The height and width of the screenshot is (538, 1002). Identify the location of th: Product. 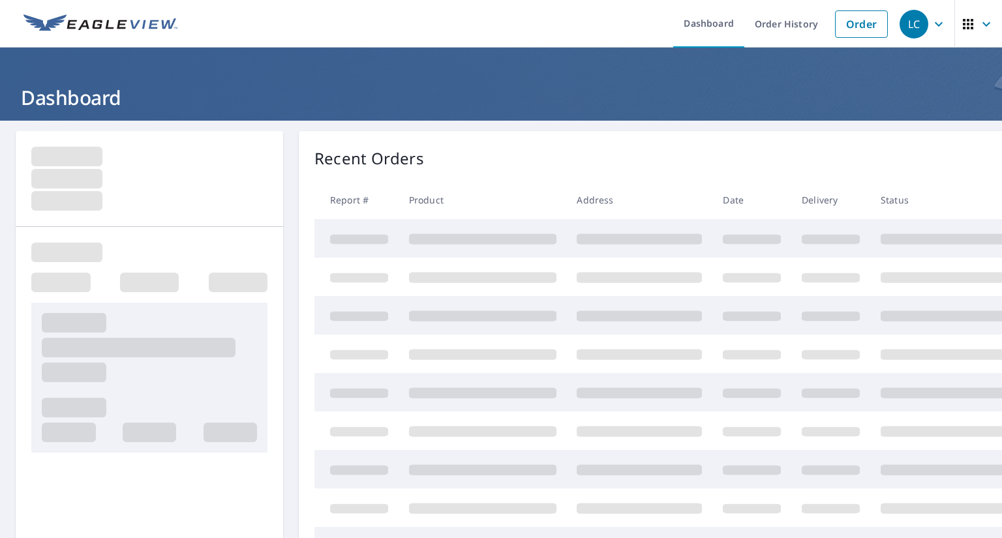
(483, 200).